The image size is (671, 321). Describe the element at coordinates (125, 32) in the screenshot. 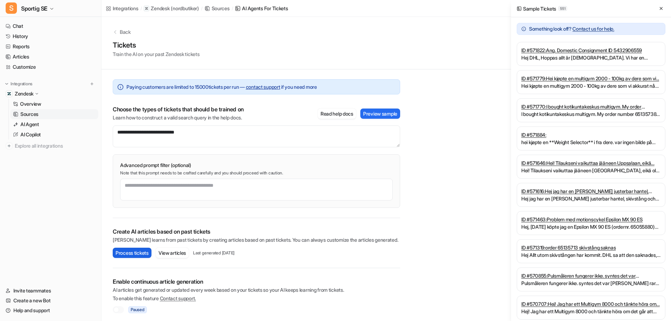

I see `p: Back` at that location.